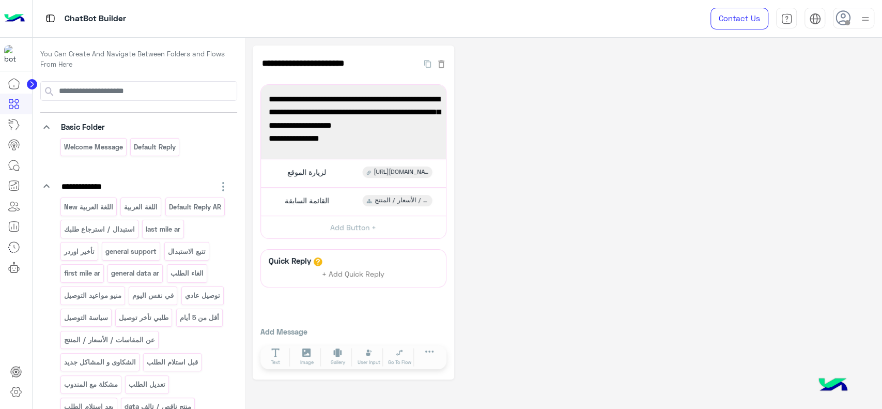 The height and width of the screenshot is (409, 882). I want to click on div: عن المقاسات / الأسعار / المنتج, so click(397, 200).